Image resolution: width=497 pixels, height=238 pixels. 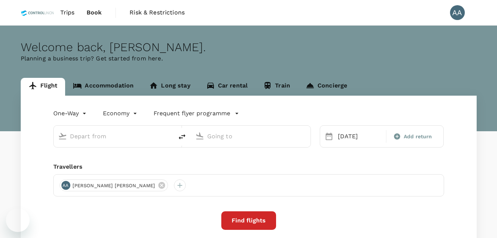 What do you see at coordinates (169, 87) in the screenshot?
I see `a: Long stay` at bounding box center [169, 87].